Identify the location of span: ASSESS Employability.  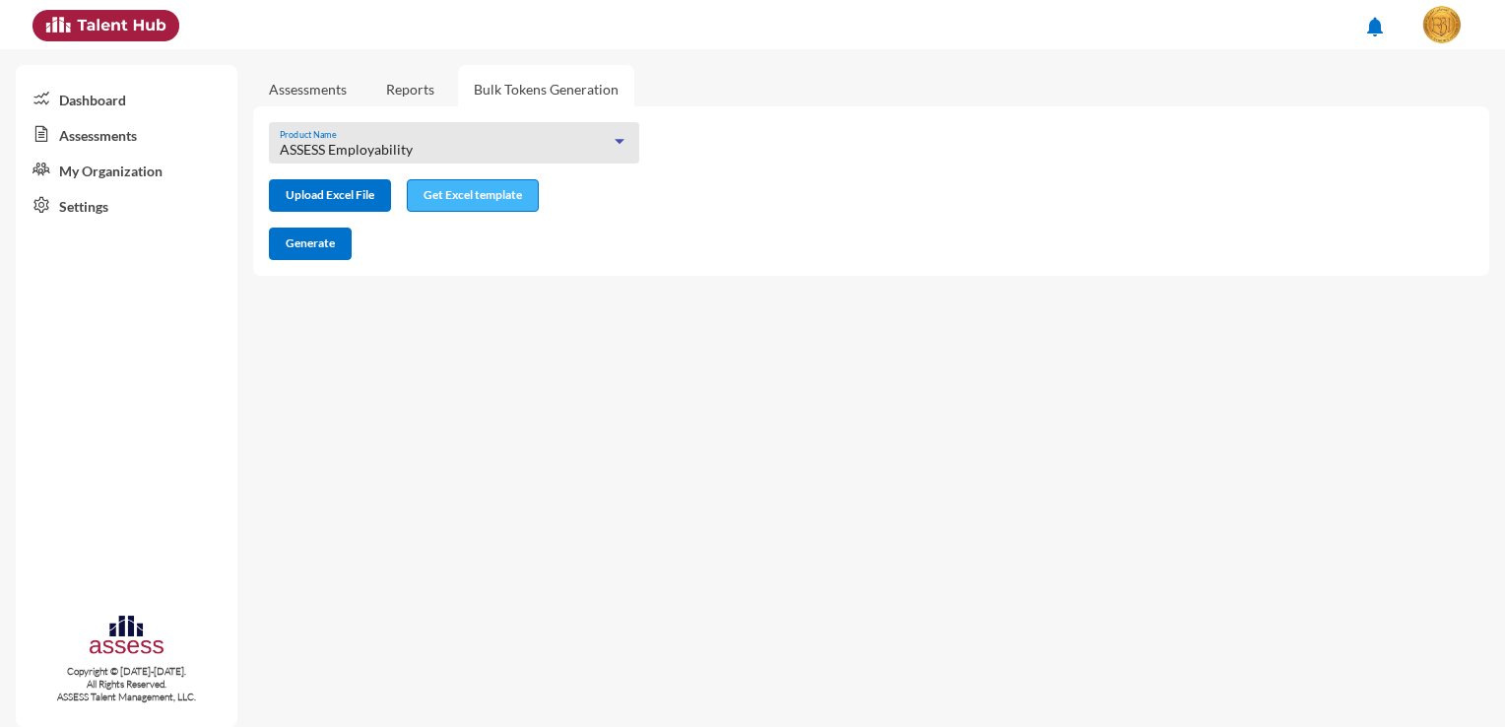
(346, 149).